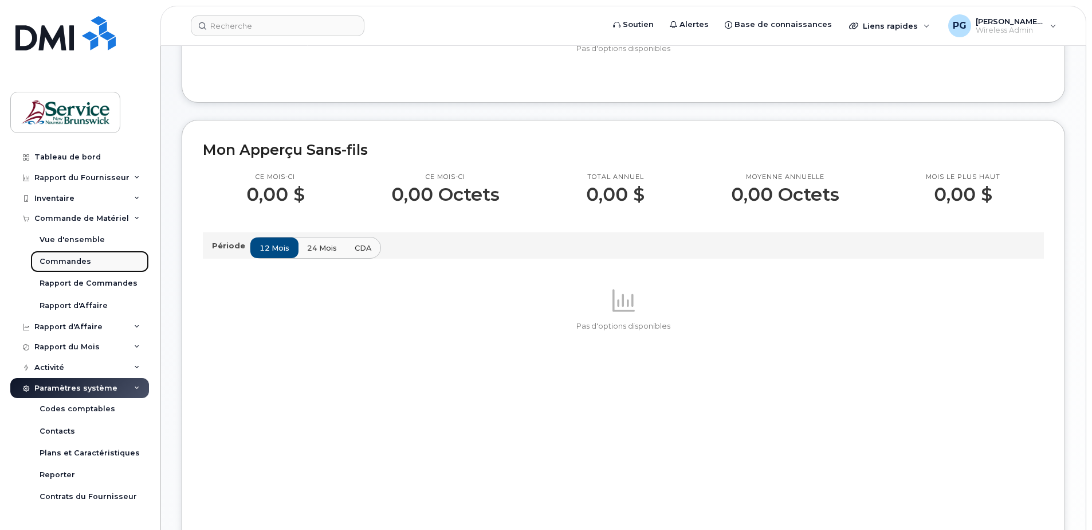 The image size is (1092, 530). What do you see at coordinates (963, 177) in the screenshot?
I see `p: Mois le plus haut` at bounding box center [963, 177].